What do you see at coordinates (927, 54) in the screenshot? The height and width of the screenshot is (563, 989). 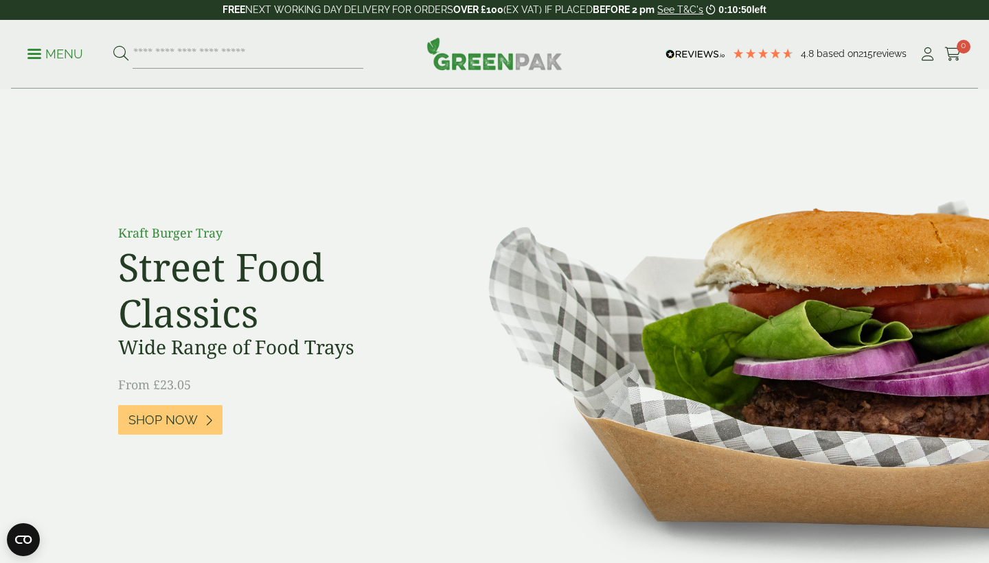 I see `i: My Account` at bounding box center [927, 54].